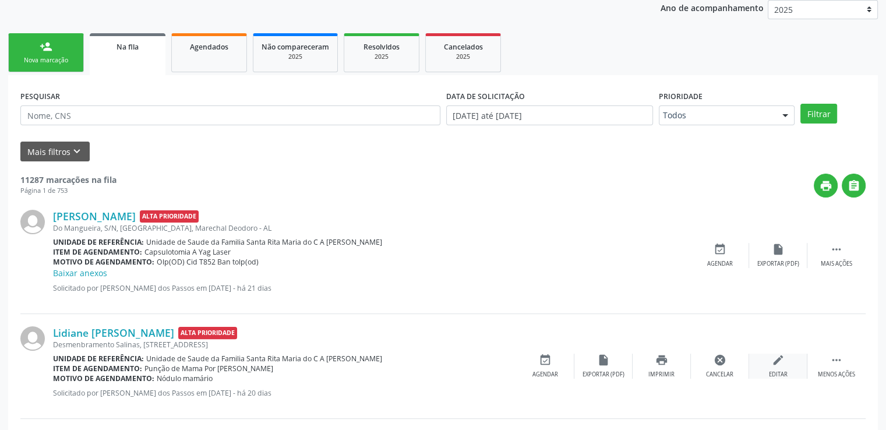 The width and height of the screenshot is (886, 430). I want to click on div: Mais ações, so click(836, 264).